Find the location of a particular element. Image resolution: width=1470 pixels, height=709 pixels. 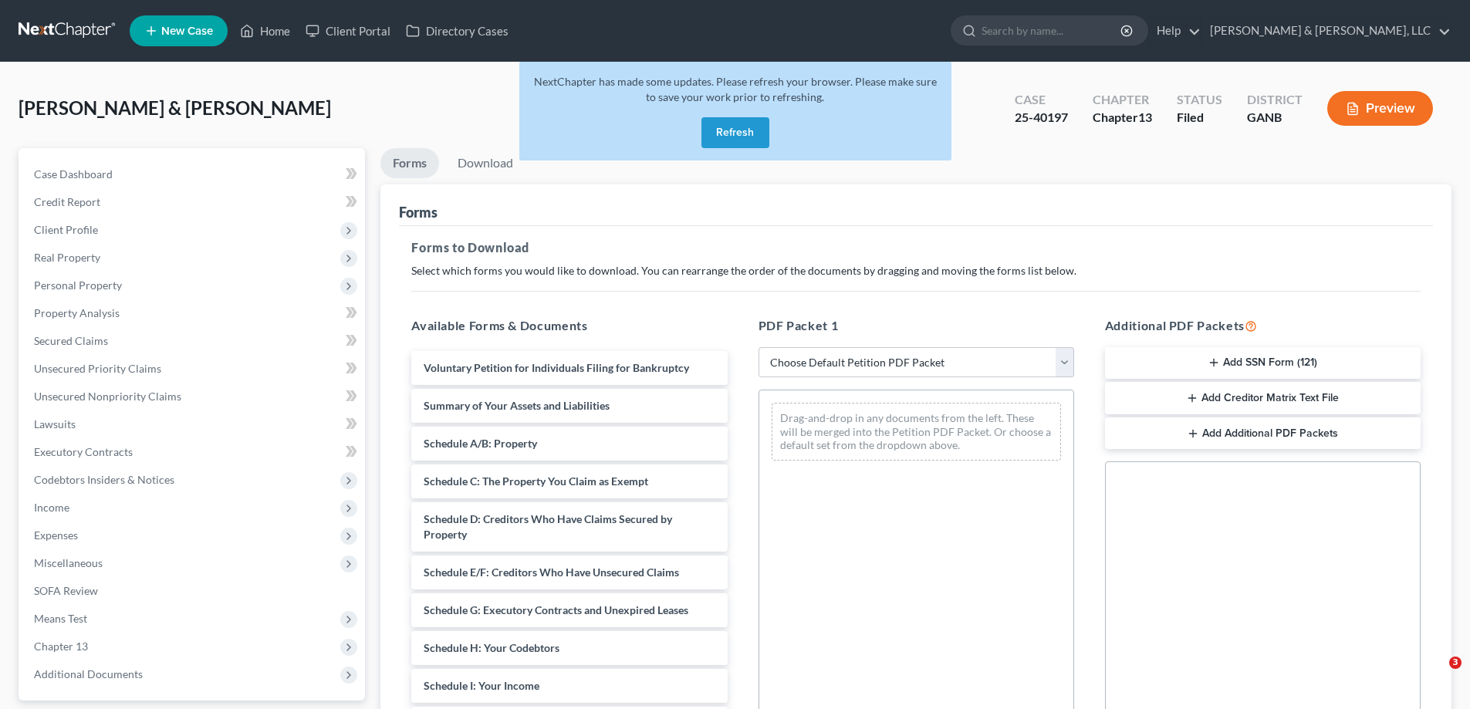

button: Refresh is located at coordinates (736, 133).